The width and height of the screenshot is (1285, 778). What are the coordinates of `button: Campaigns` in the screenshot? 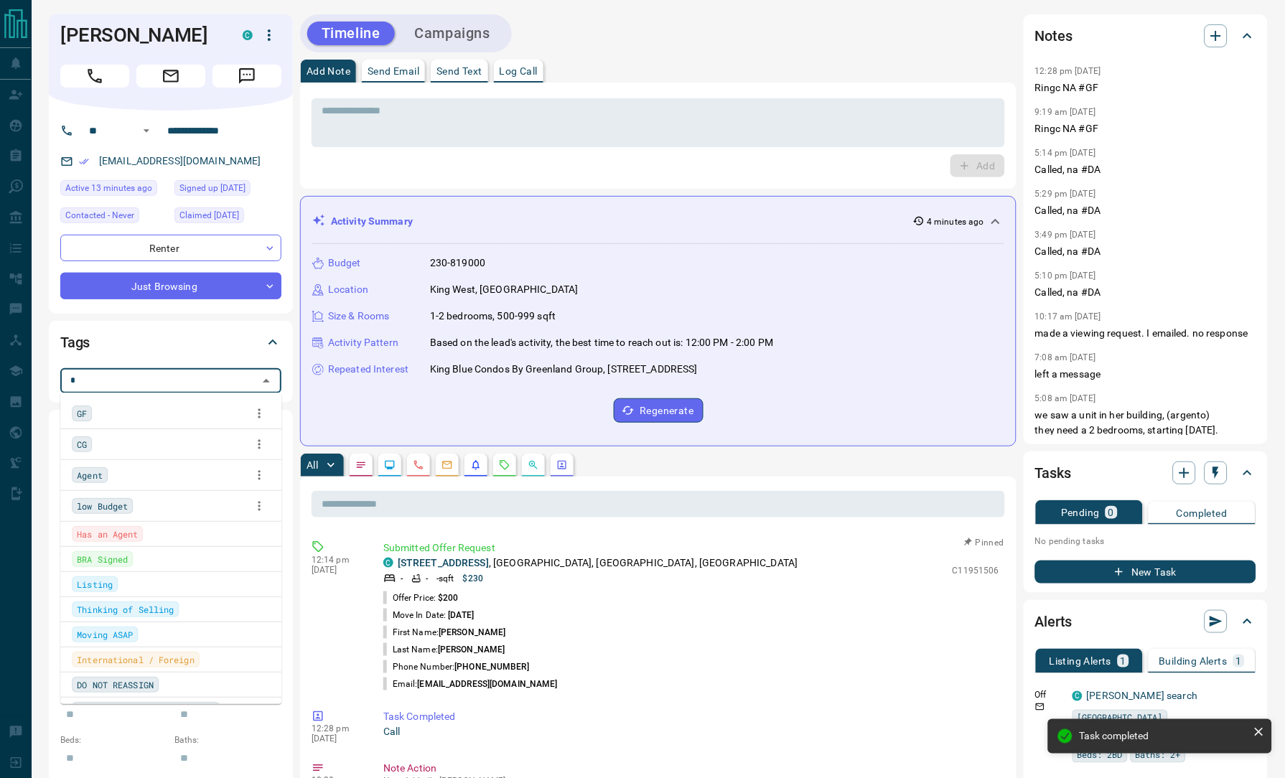 It's located at (452, 33).